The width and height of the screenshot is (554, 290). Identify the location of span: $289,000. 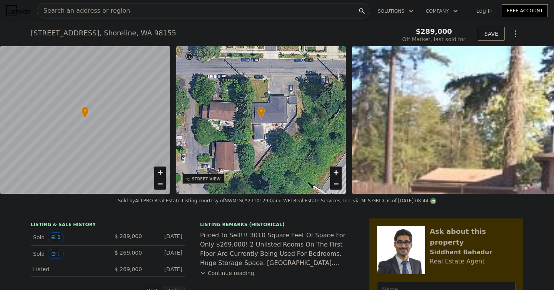
(434, 31).